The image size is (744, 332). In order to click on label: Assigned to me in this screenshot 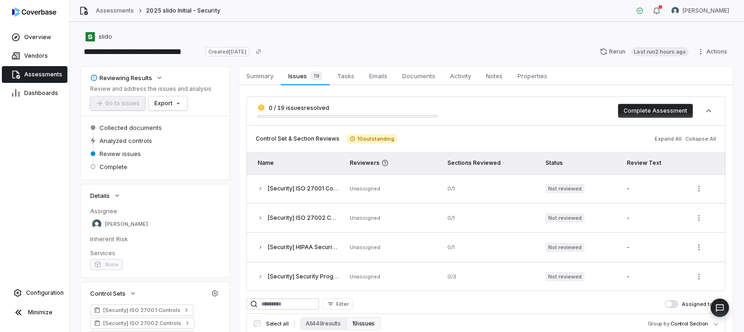, I will do `click(693, 304)`.